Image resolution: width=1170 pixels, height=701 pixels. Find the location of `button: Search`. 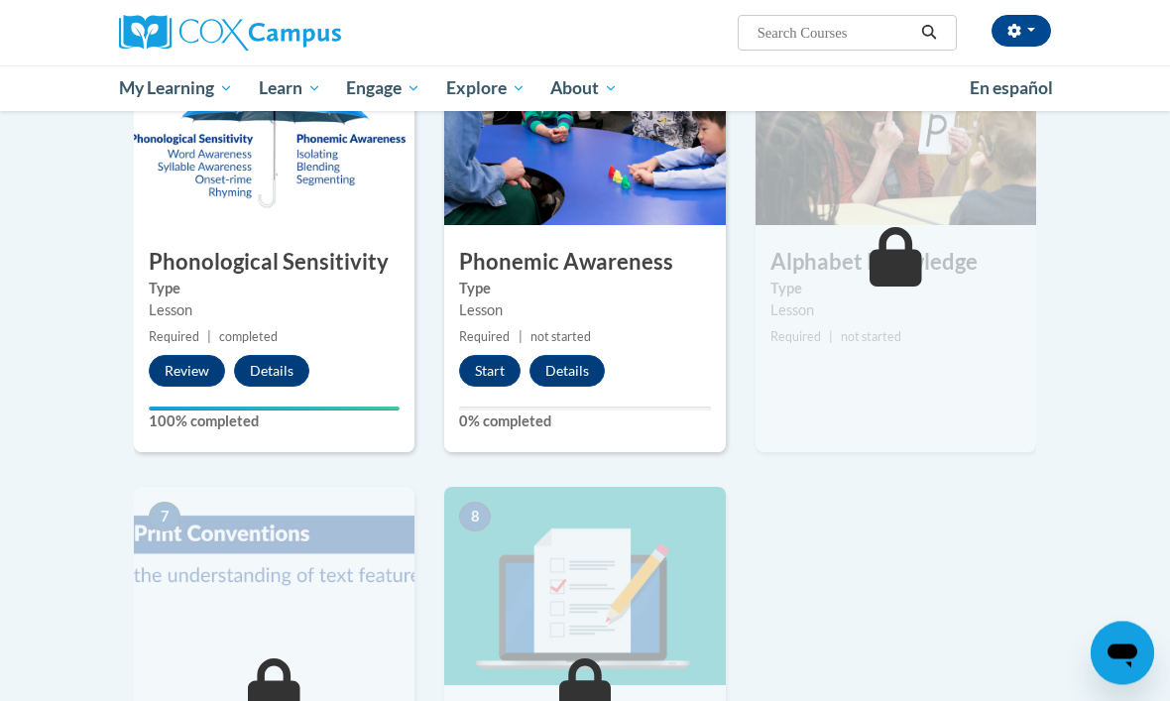

button: Search is located at coordinates (929, 33).